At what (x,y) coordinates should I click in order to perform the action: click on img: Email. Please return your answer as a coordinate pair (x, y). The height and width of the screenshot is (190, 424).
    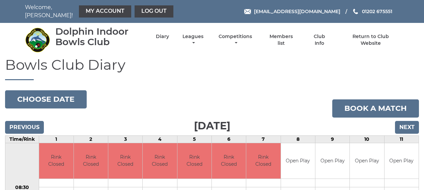
    Looking at the image, I should click on (248, 11).